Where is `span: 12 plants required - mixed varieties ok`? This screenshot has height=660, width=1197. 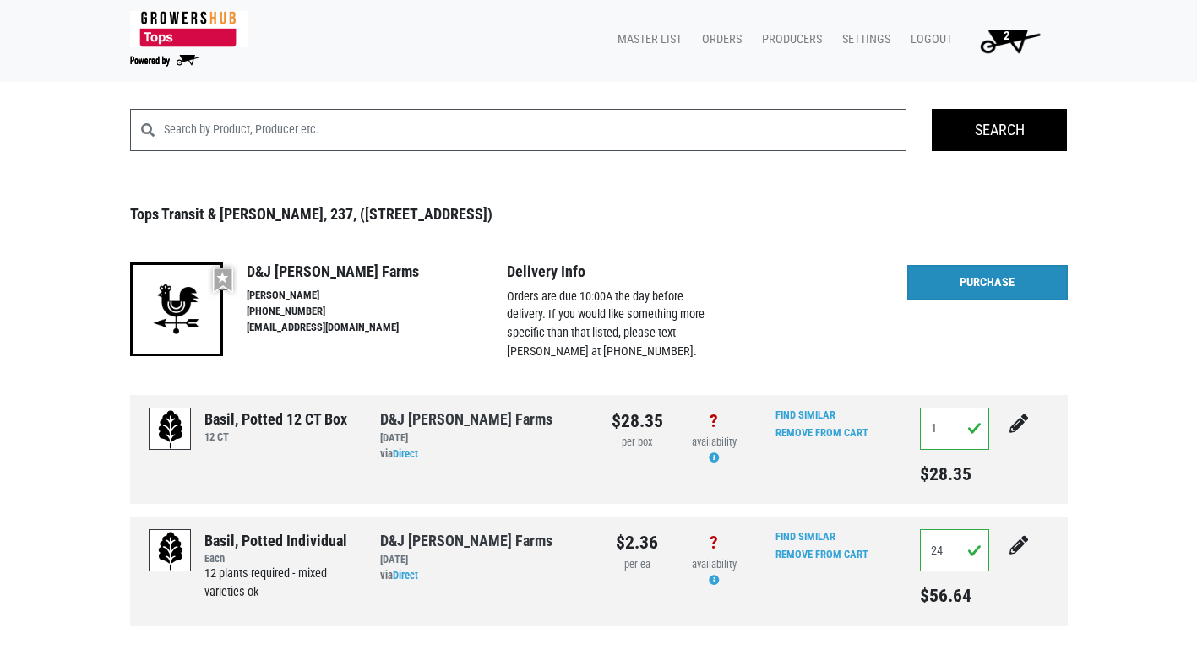 span: 12 plants required - mixed varieties ok is located at coordinates (265, 583).